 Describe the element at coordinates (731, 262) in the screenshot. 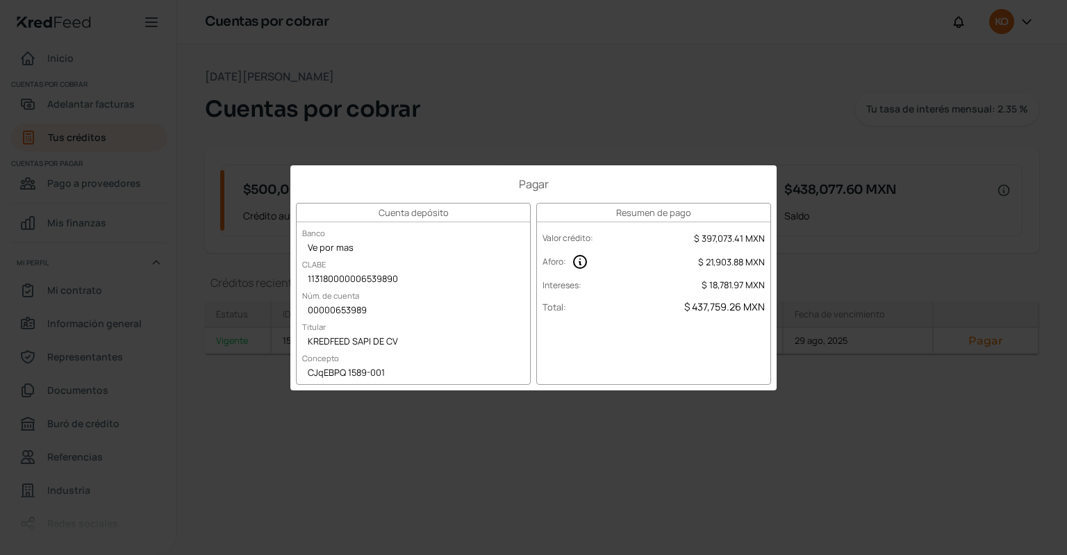

I see `span: $ 21,903.88 MXN` at that location.